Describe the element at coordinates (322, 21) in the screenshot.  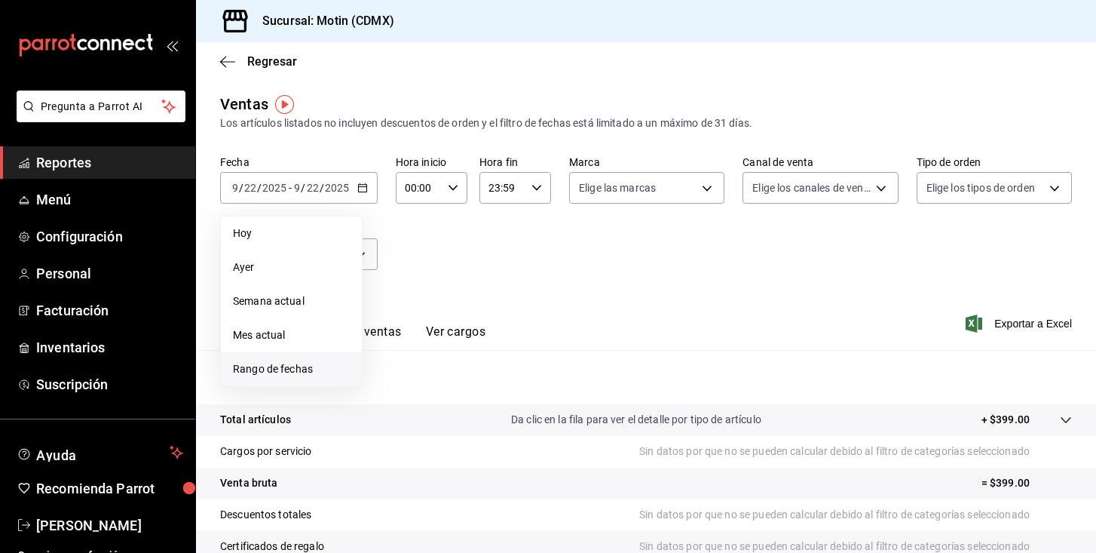
I see `h3: Sucursal: Motin (CDMX)` at that location.